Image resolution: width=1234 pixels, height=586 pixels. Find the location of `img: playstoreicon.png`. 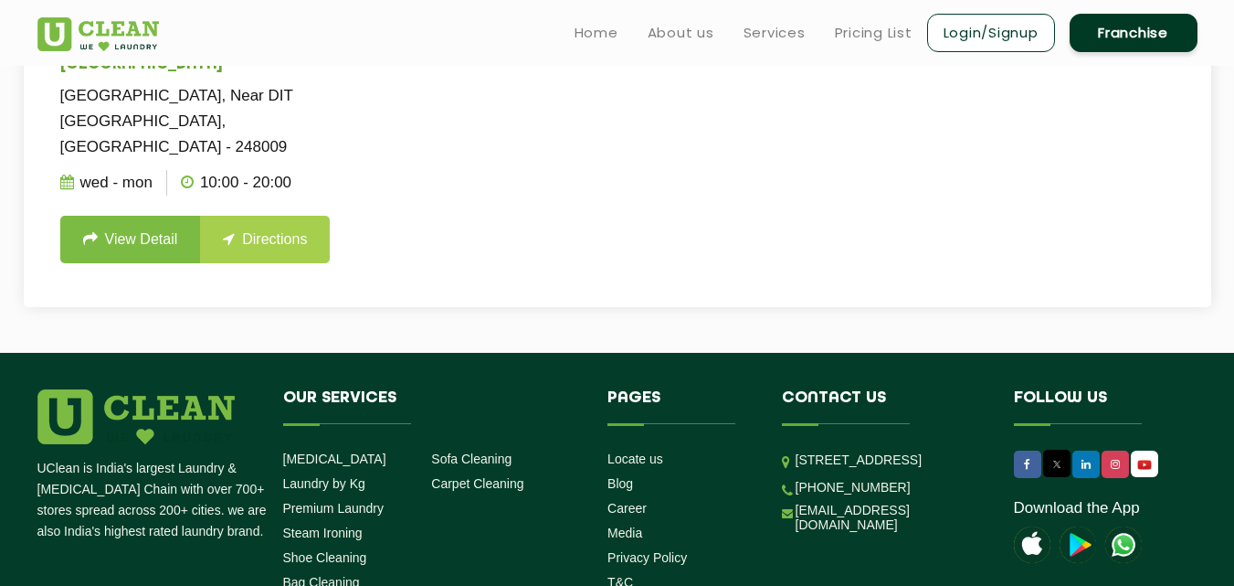

img: playstoreicon.png is located at coordinates (1078, 544).